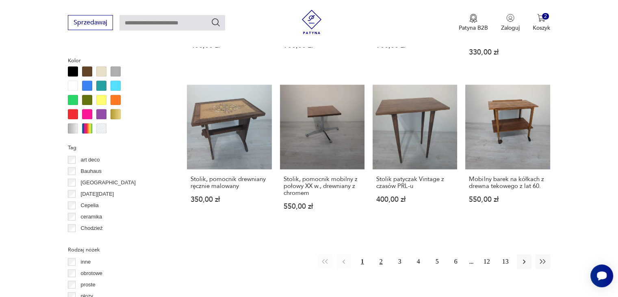 The image size is (618, 297). I want to click on p: proste, so click(88, 284).